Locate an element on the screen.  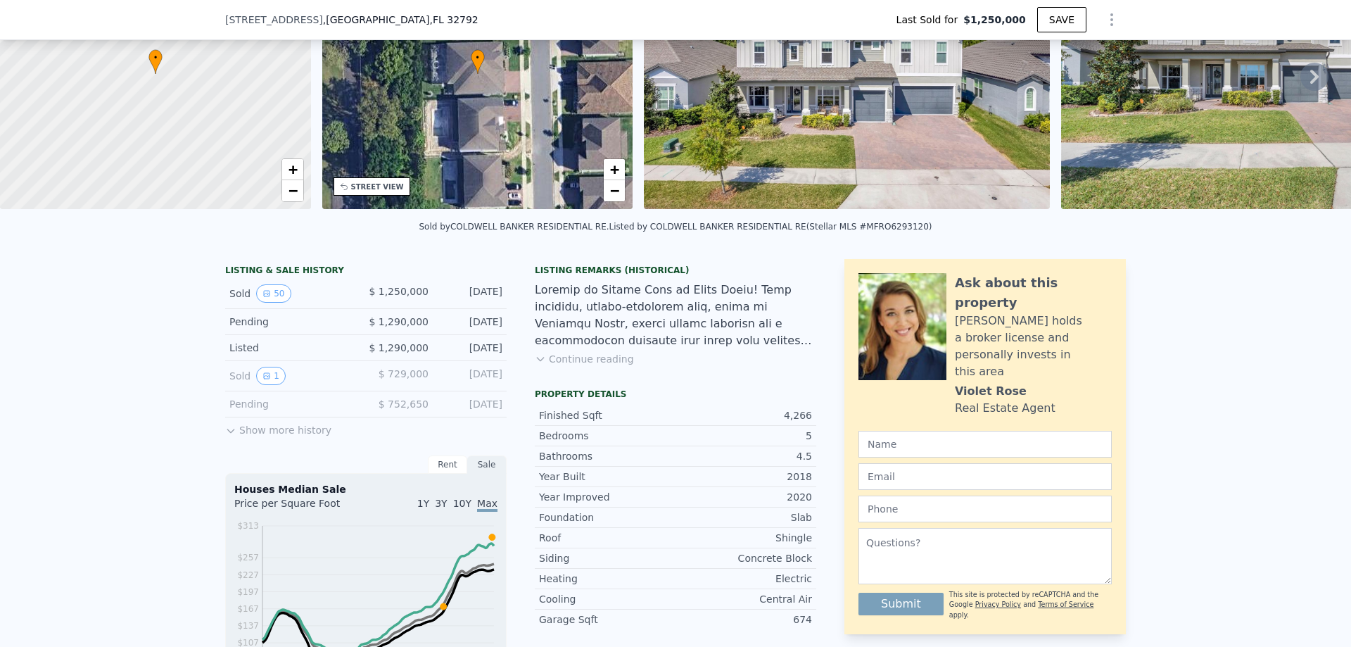
tspan: $313 is located at coordinates (248, 526).